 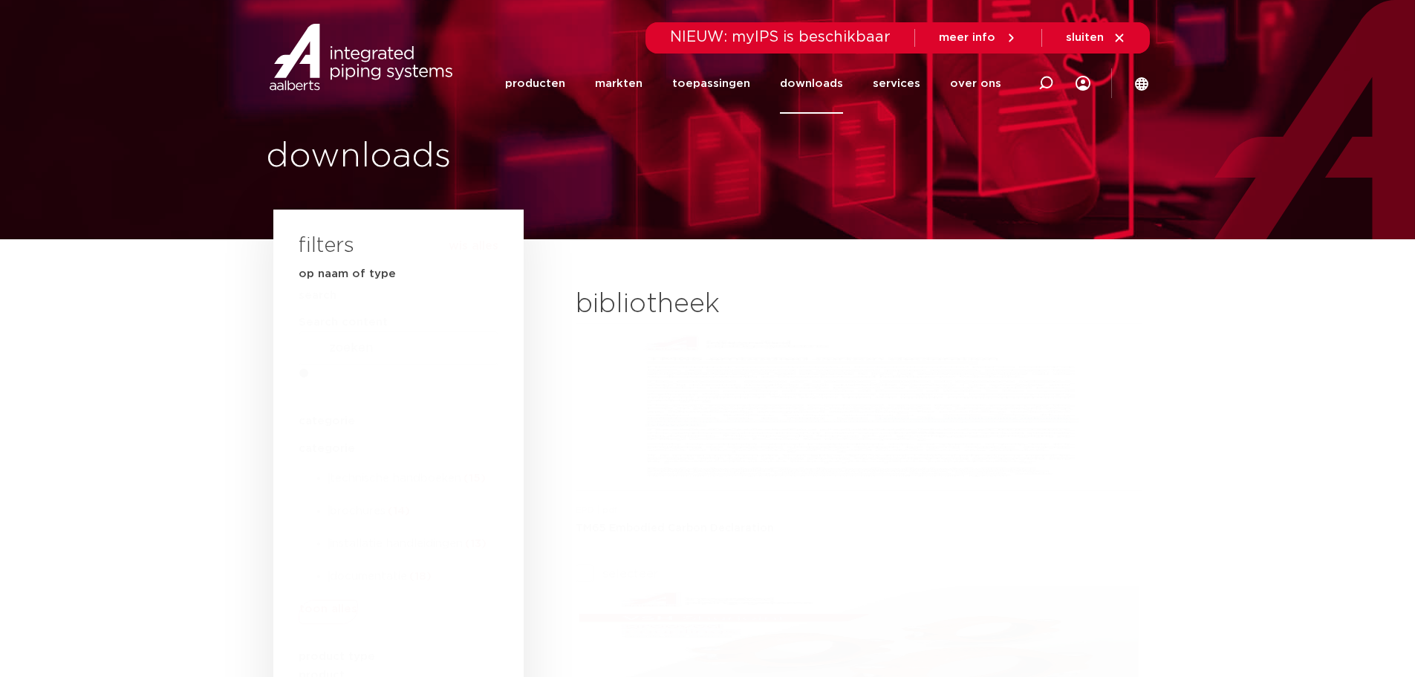 I want to click on h4: product type, so click(x=398, y=657).